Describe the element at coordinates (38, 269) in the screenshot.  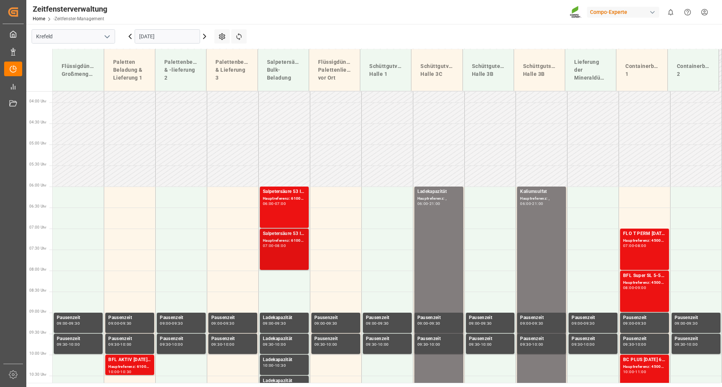
I see `font: 08:00 Uhr` at that location.